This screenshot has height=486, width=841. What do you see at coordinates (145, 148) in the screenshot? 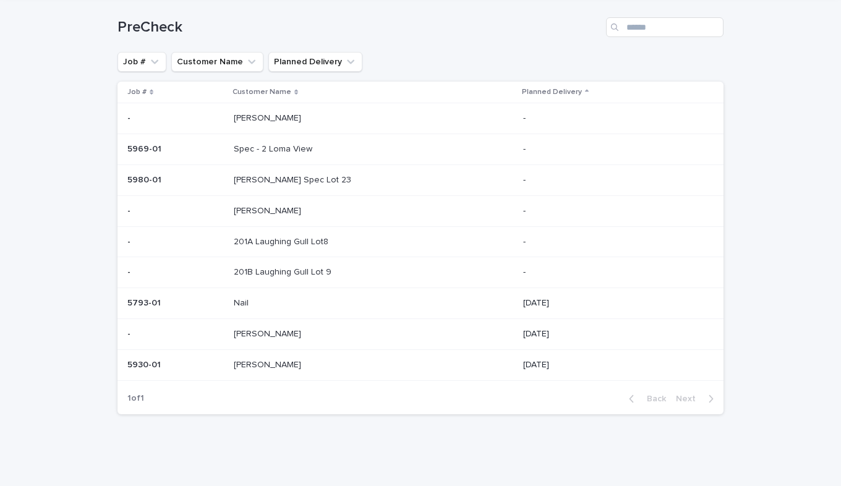
I see `p: 5969-01` at bounding box center [145, 148].